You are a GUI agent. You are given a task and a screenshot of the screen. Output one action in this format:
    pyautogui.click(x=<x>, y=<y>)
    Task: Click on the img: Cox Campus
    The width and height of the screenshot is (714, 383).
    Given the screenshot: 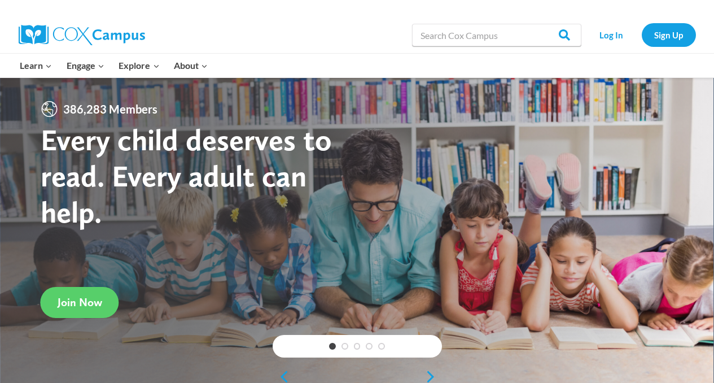 What is the action you would take?
    pyautogui.click(x=82, y=35)
    